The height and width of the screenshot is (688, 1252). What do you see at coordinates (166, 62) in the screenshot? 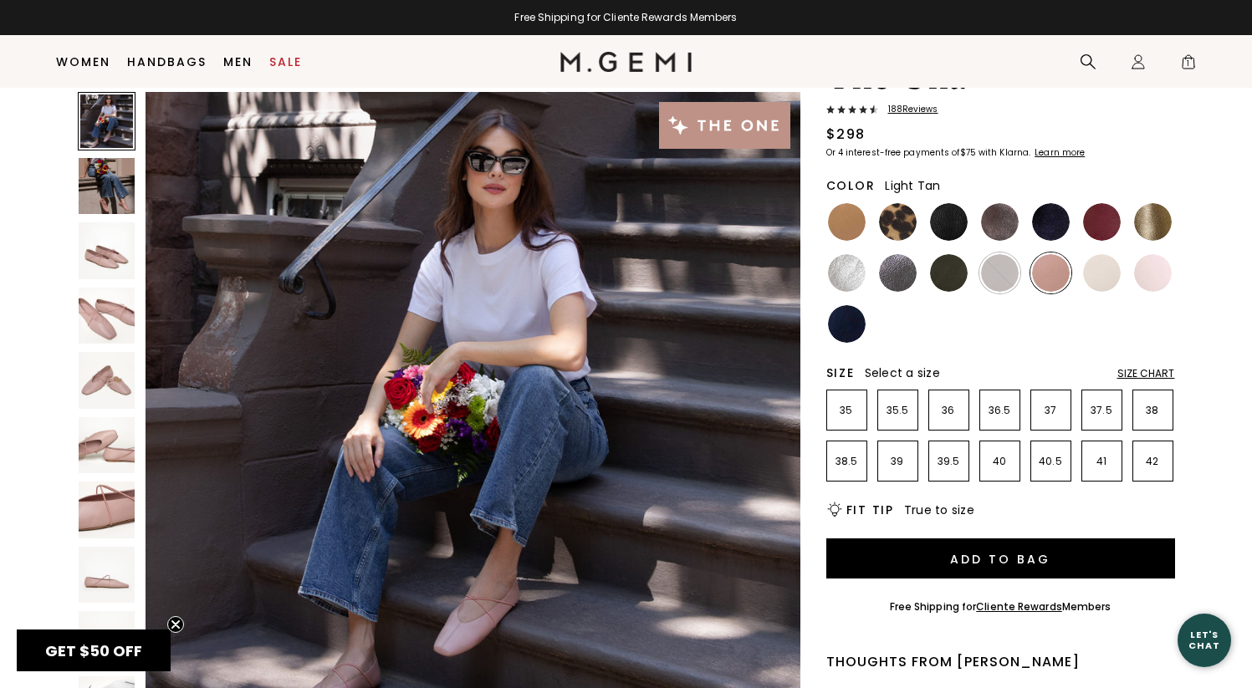
I see `a: Handbags` at bounding box center [166, 62].